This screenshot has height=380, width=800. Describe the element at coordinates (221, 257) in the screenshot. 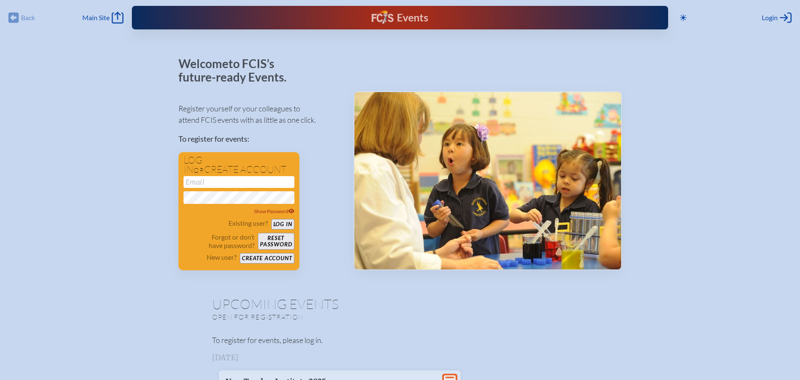

I see `p: New user?` at that location.